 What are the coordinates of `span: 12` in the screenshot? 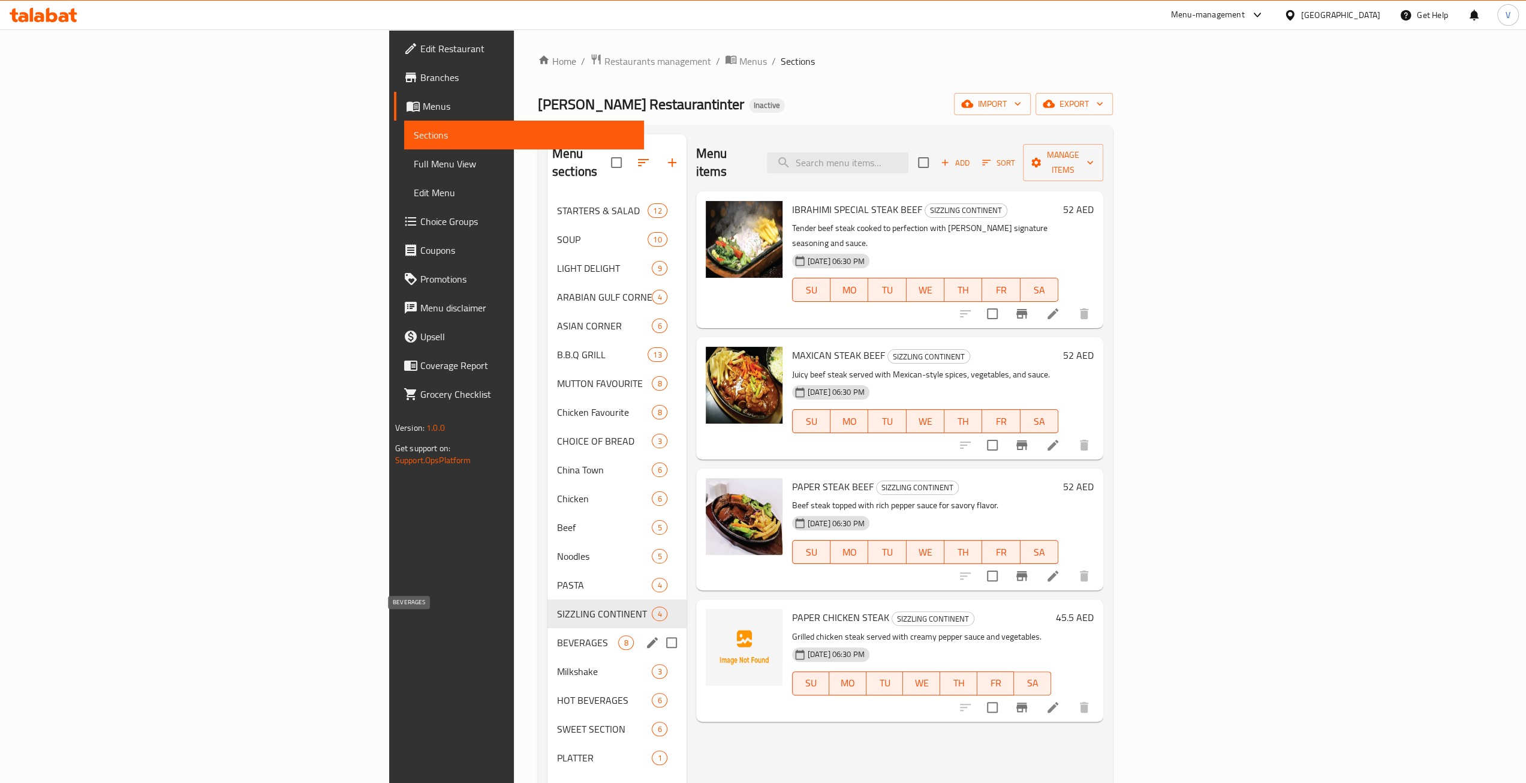 It's located at (657, 210).